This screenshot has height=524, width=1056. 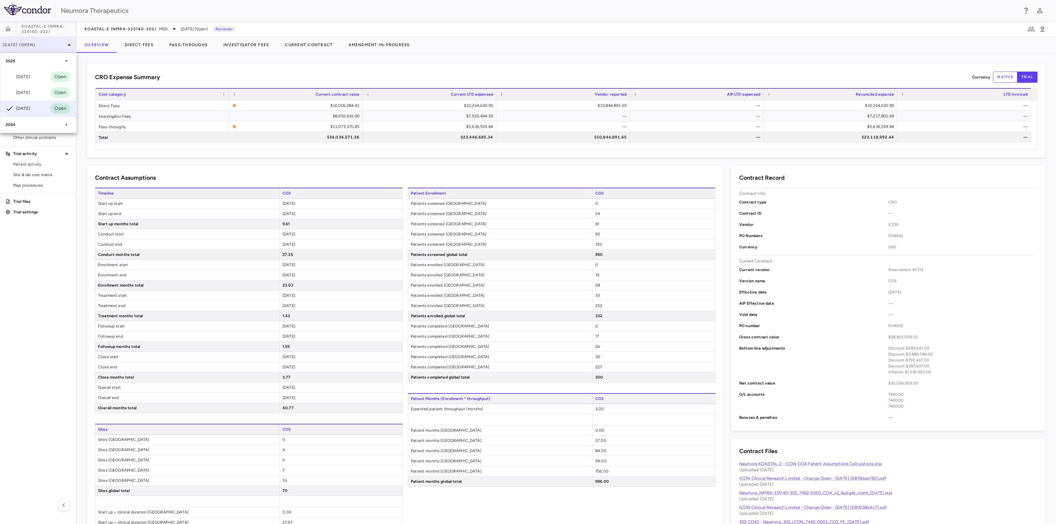 I want to click on div: 2025, so click(x=38, y=61).